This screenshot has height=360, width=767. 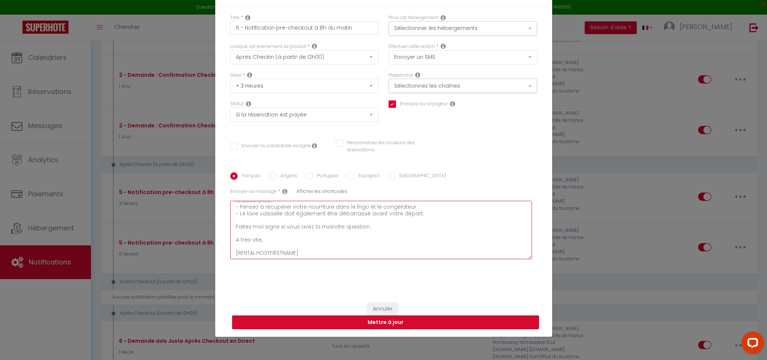 I want to click on button: Sélectionner les hébergements, so click(x=463, y=28).